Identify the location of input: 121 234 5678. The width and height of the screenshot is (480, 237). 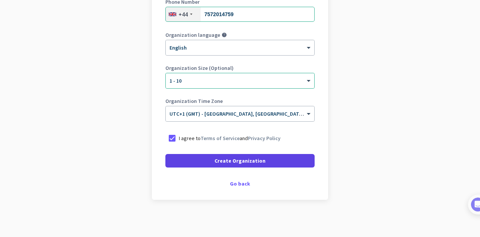
(240, 14).